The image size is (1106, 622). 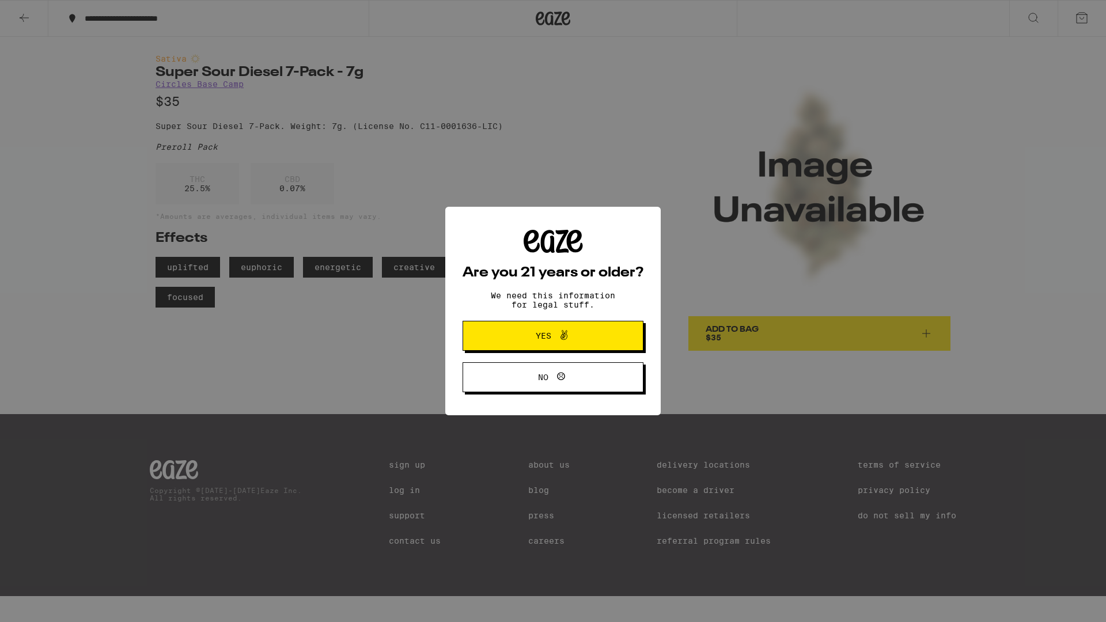 What do you see at coordinates (553, 336) in the screenshot?
I see `button: Yes` at bounding box center [553, 336].